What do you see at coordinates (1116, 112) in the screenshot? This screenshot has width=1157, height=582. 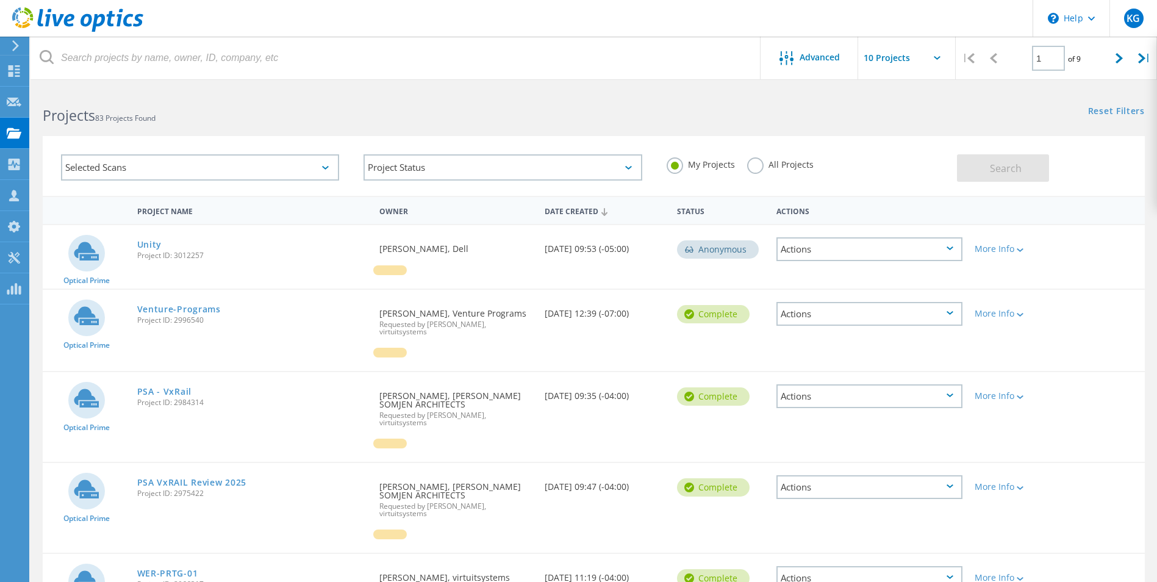 I see `a: Reset Filters` at bounding box center [1116, 112].